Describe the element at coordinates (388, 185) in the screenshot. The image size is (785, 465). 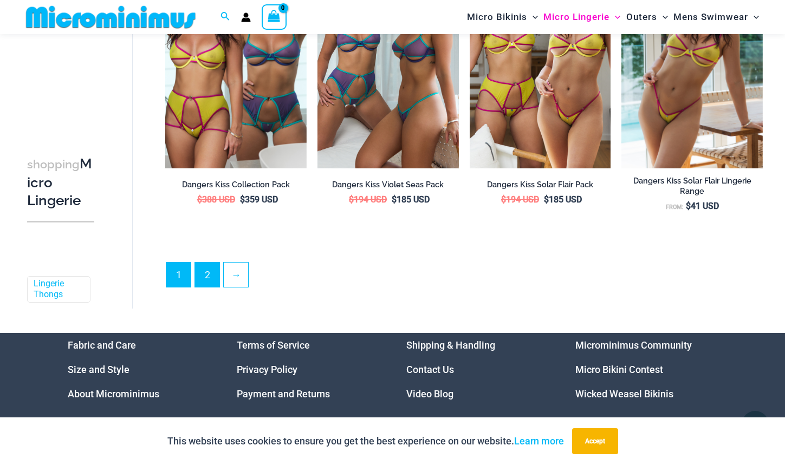
I see `h2: Dangers Kiss Violet Seas Pack` at that location.